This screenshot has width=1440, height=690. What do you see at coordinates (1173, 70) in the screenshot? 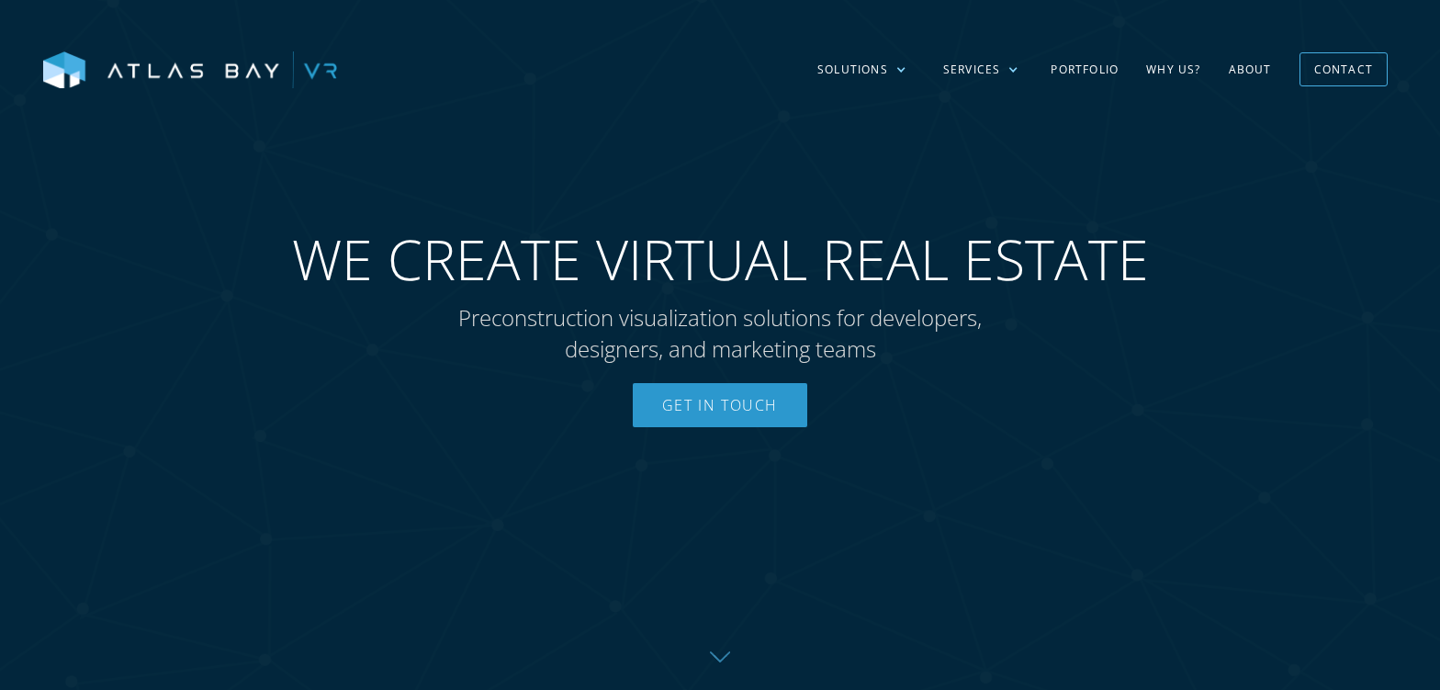
I see `a: Why US?` at bounding box center [1173, 70].